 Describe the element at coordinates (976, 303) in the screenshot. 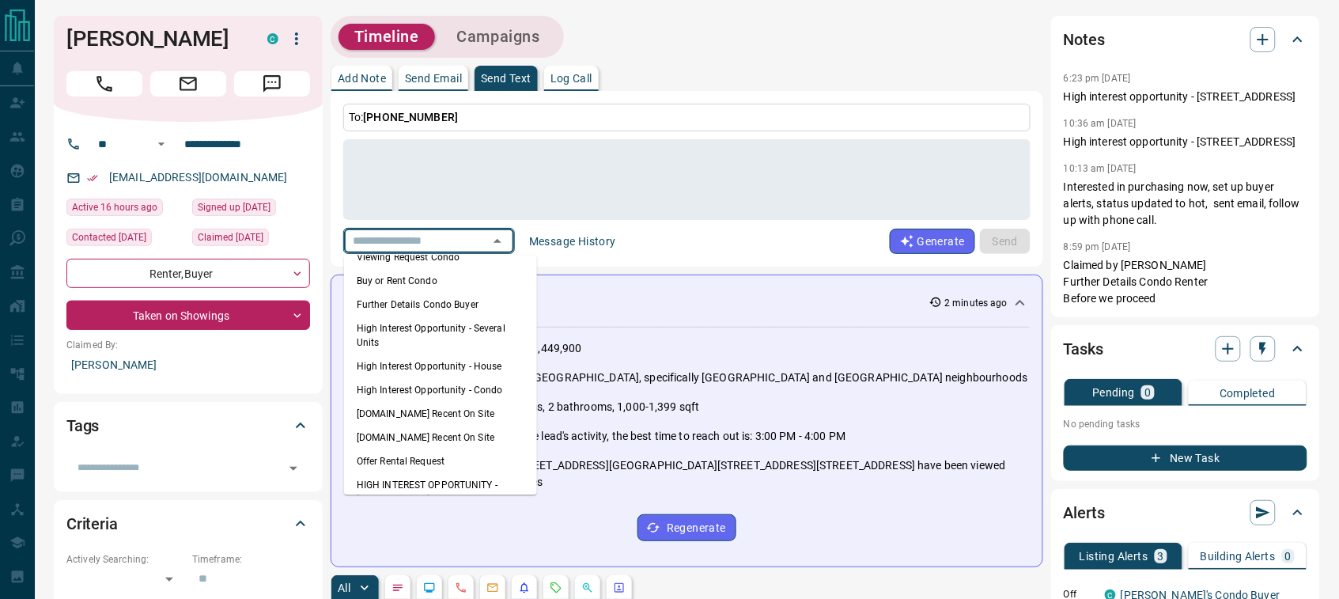

I see `p: 2 minutes ago` at that location.